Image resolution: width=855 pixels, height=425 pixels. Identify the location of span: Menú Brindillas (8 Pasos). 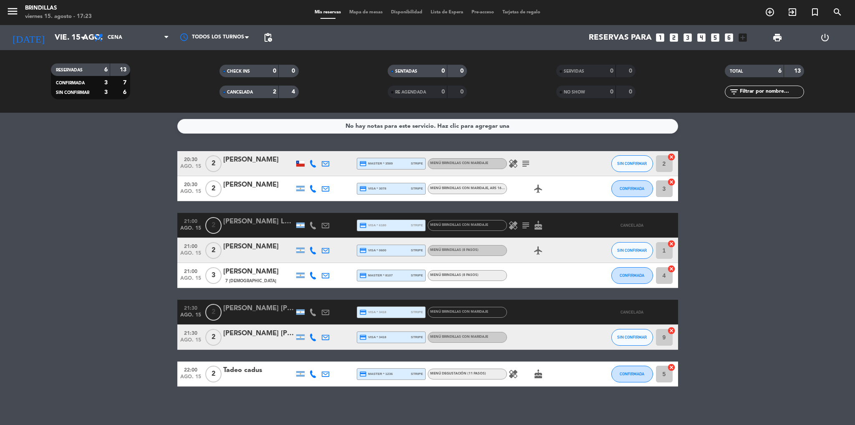
(454, 275).